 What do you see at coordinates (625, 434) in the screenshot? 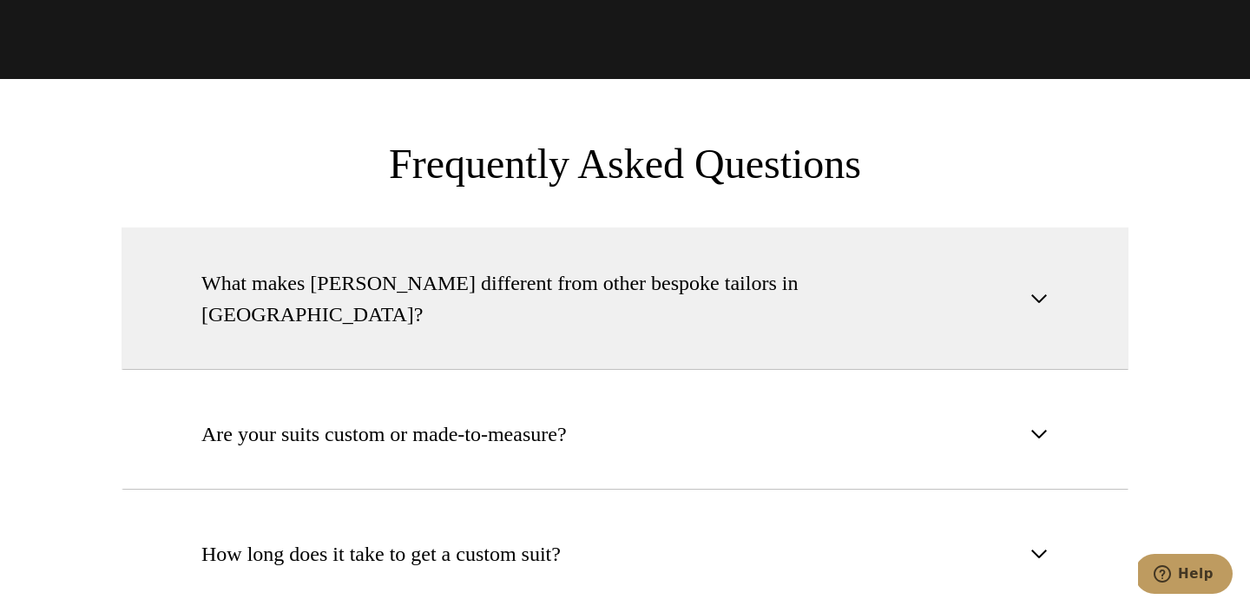
I see `button: Are your suits custom or made-to-measure?` at bounding box center [625, 434].